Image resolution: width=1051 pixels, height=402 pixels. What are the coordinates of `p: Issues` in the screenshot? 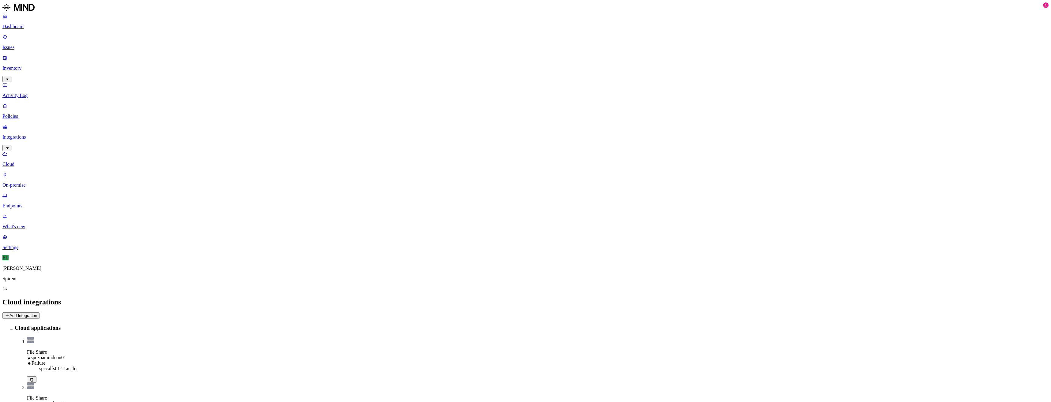 It's located at (525, 47).